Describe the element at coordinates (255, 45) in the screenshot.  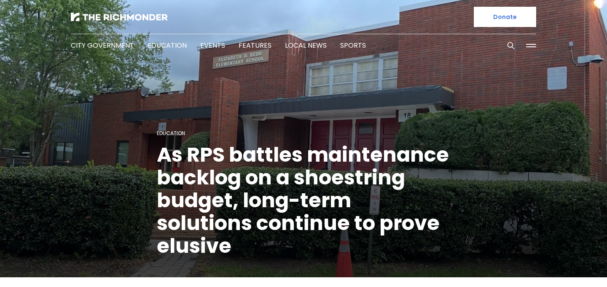
I see `a: Features` at that location.